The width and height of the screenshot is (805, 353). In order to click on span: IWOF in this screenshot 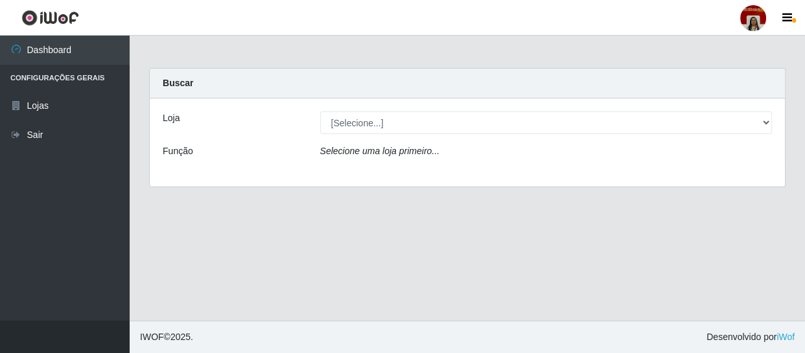, I will do `click(152, 337)`.